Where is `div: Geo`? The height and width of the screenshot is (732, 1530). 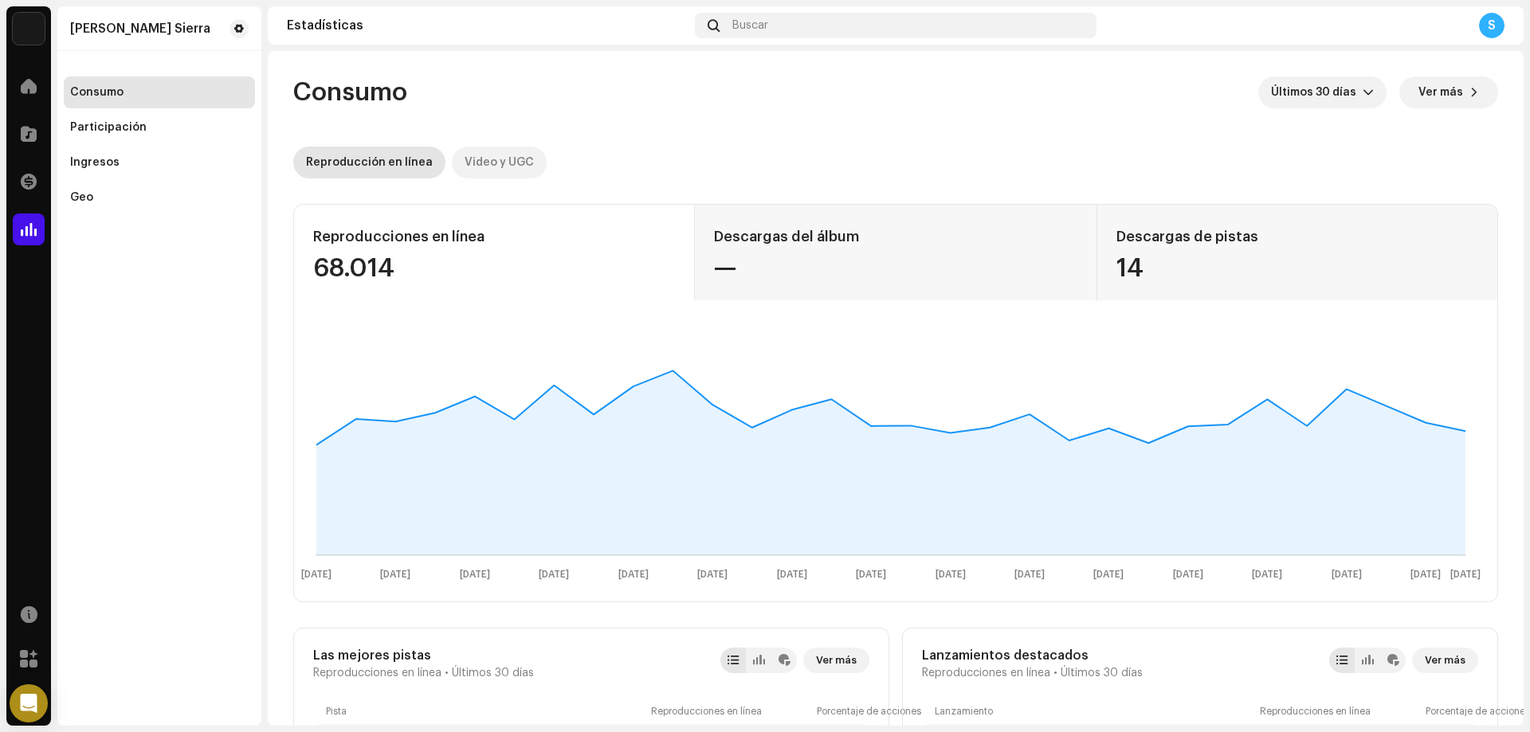 div: Geo is located at coordinates (81, 198).